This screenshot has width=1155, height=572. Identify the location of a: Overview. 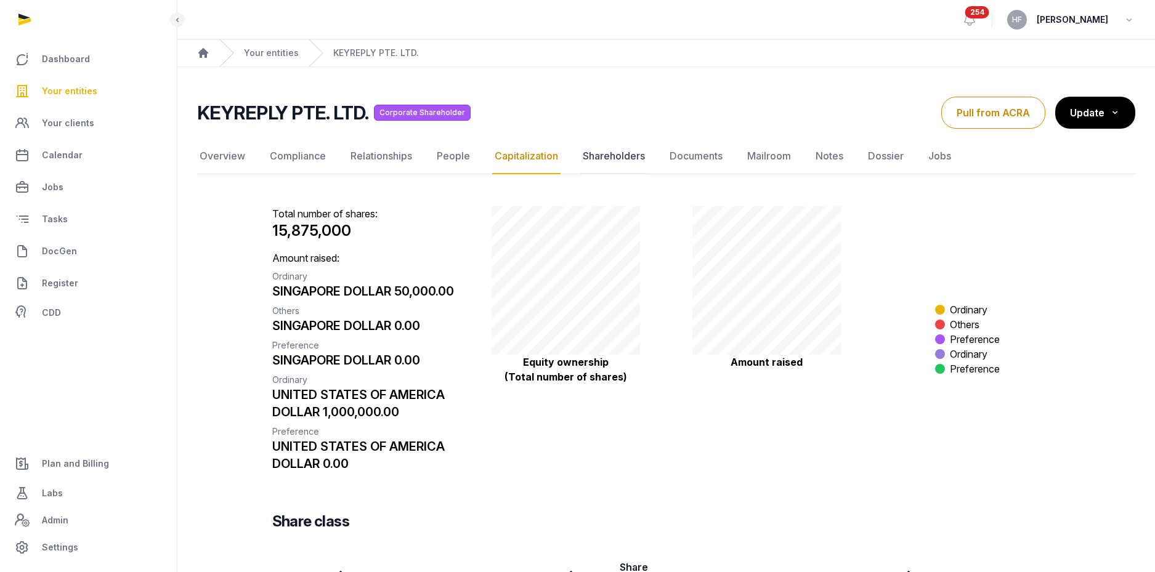
(222, 157).